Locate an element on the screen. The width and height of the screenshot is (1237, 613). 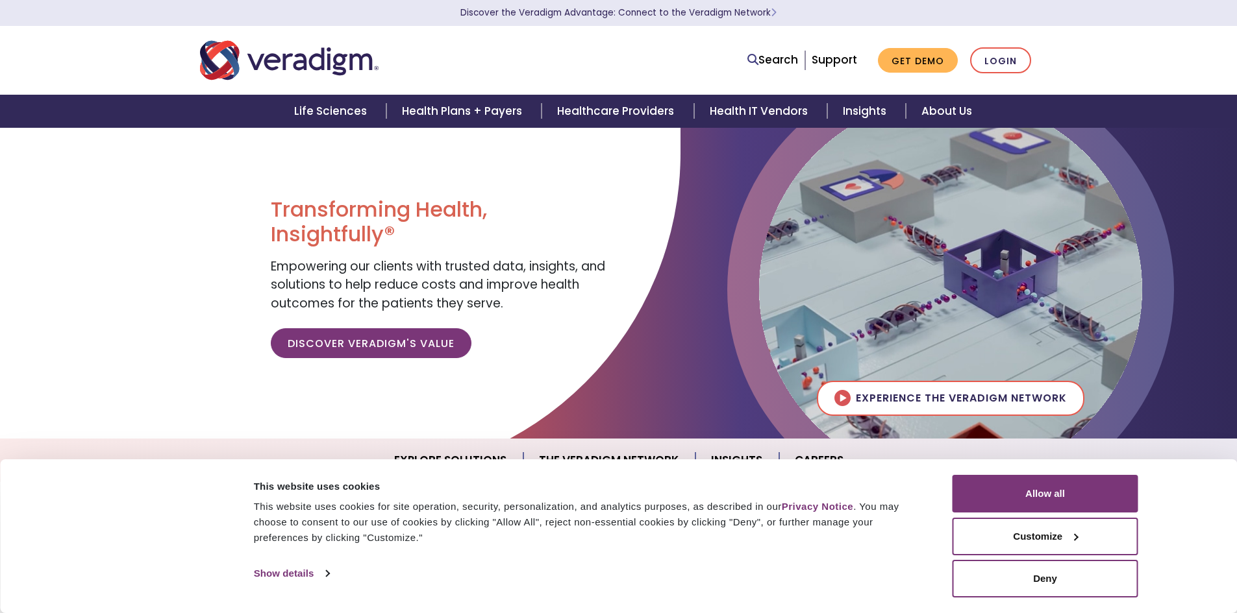
a: Veradigm logo is located at coordinates (289, 60).